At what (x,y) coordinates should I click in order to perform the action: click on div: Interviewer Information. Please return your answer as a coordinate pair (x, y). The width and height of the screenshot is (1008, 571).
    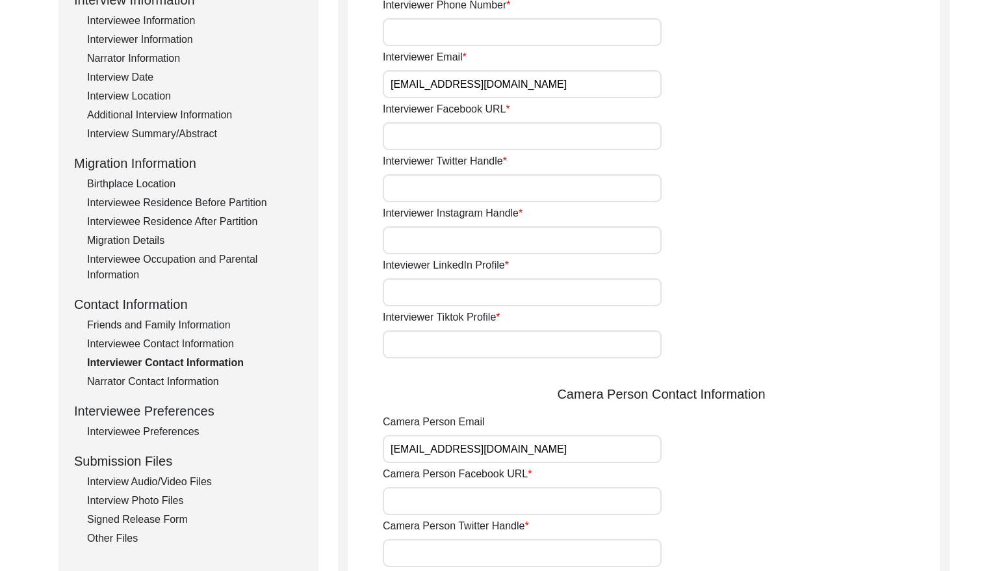
    Looking at the image, I should click on (195, 40).